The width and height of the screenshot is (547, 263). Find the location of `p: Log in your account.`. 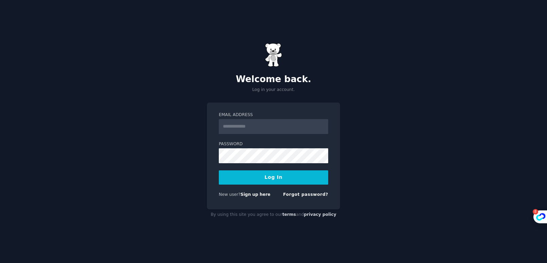

p: Log in your account. is located at coordinates (273, 90).